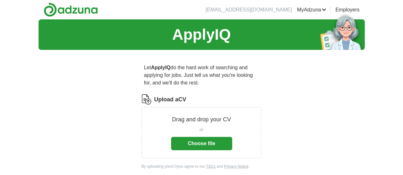  I want to click on div: By uploading your CV you agree to our and ., so click(201, 167).